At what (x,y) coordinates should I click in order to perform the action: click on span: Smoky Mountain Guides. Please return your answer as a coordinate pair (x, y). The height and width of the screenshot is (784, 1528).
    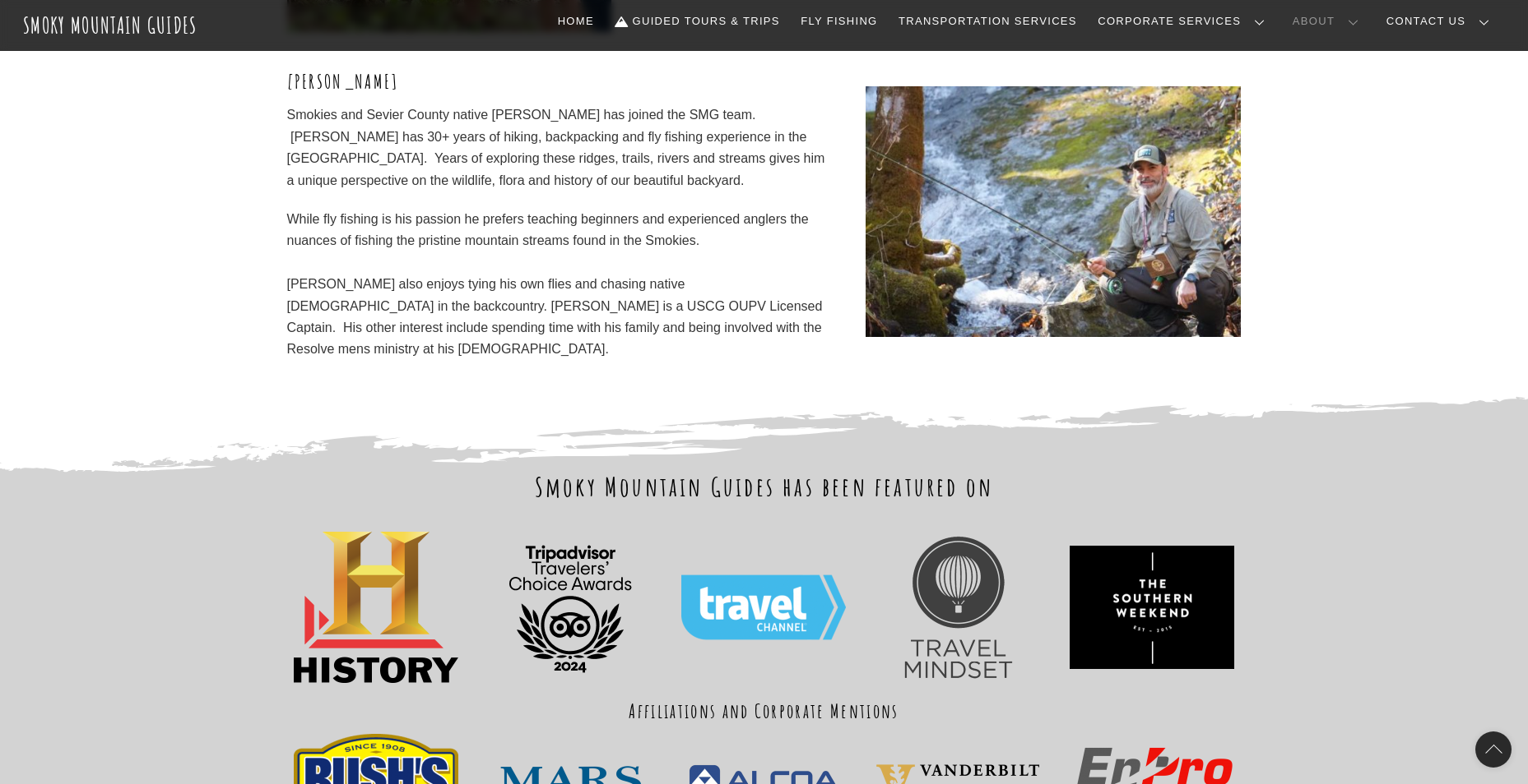
    Looking at the image, I should click on (110, 25).